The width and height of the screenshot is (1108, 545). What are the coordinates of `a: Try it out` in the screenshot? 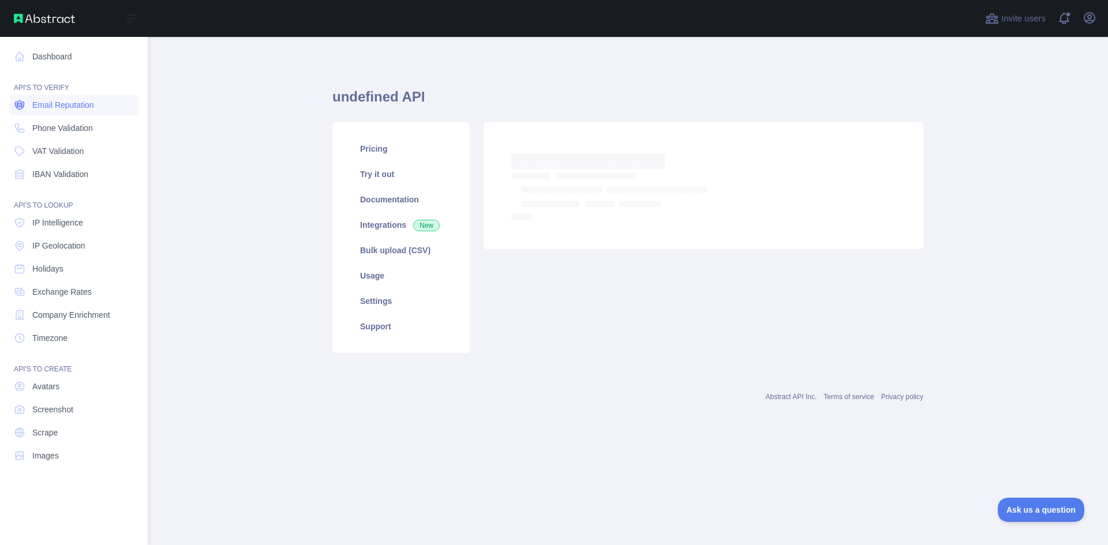 It's located at (401, 174).